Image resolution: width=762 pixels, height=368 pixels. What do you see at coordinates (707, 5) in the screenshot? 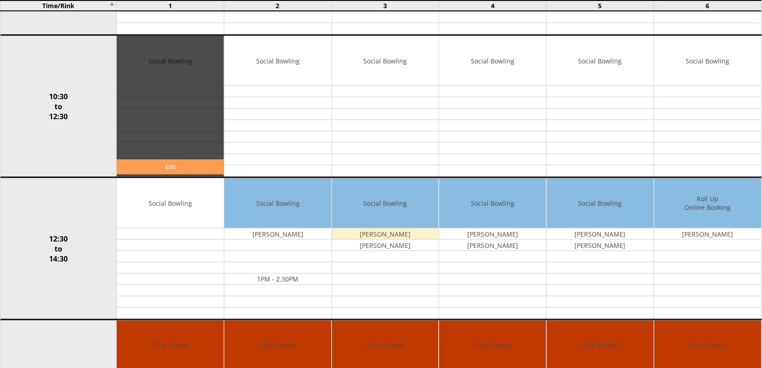
I see `td: 6` at bounding box center [707, 5].